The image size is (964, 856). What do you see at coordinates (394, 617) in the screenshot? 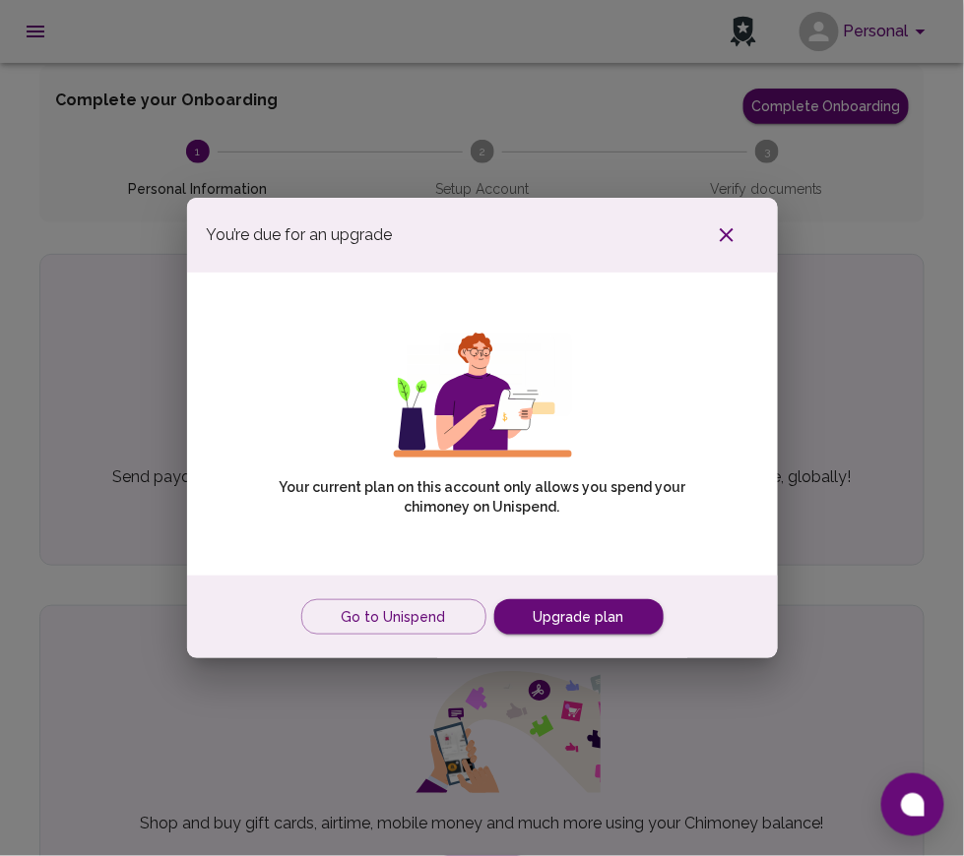
I see `a: Go to Unispend` at bounding box center [394, 617].